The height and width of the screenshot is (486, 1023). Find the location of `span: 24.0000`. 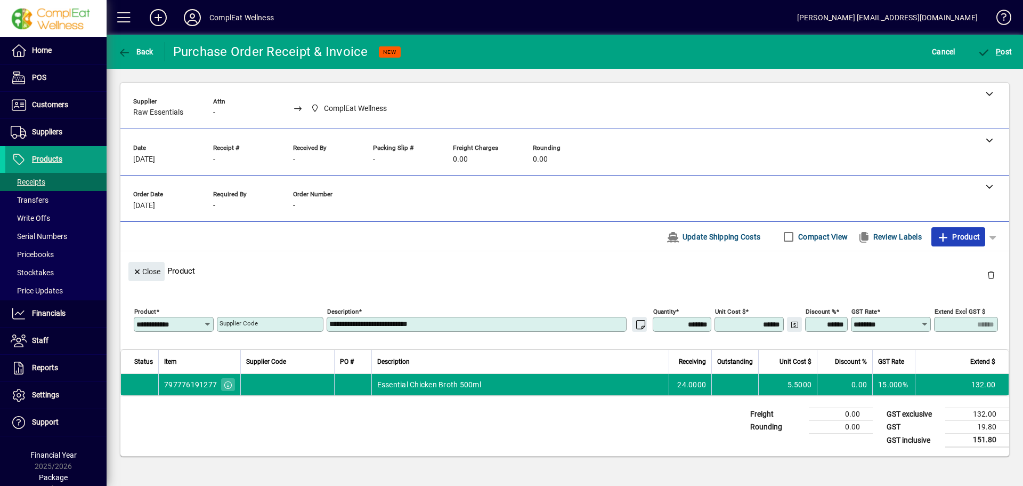

span: 24.0000 is located at coordinates (692, 384).